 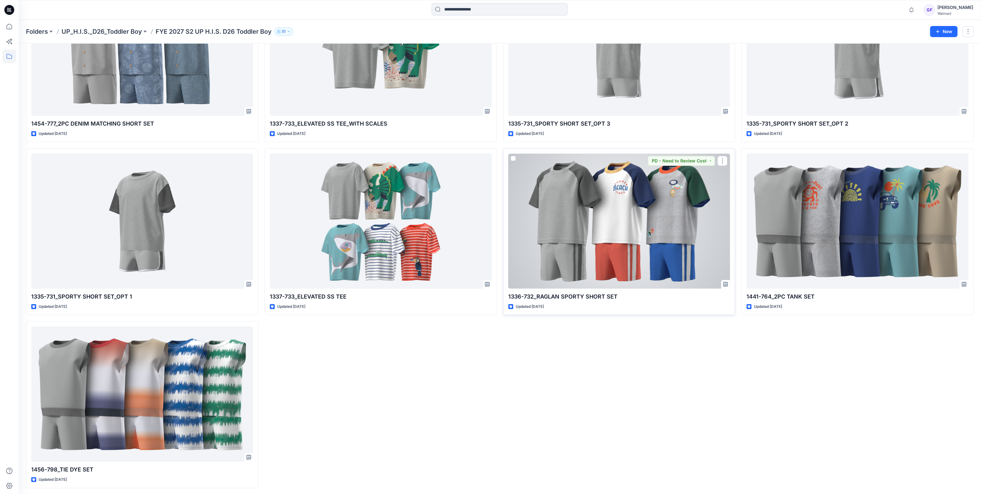 I want to click on p: UP_H.I.S._D26_Toddler Boy, so click(x=102, y=32).